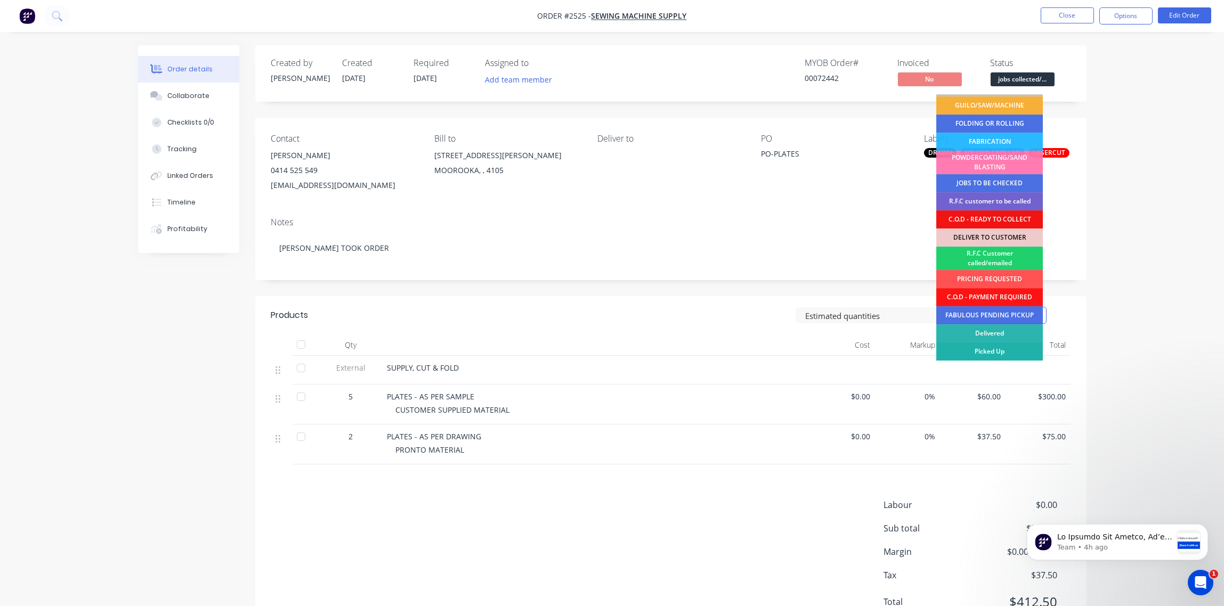 This screenshot has height=606, width=1224. I want to click on span: Labour, so click(931, 505).